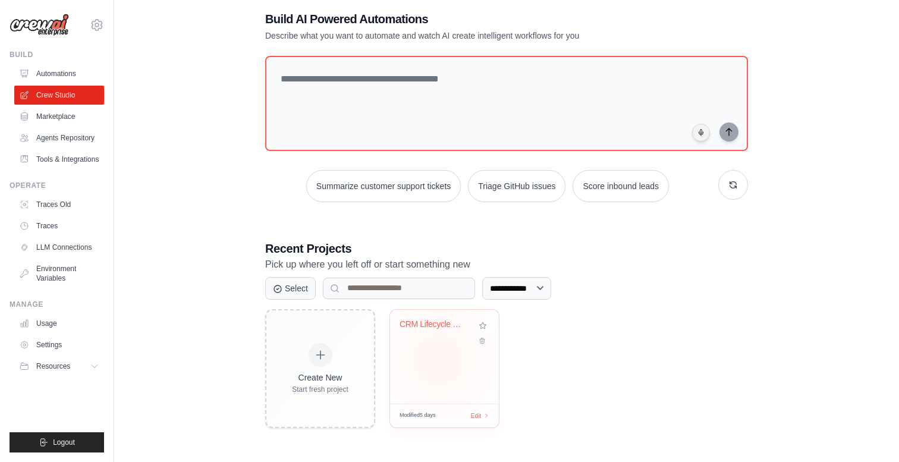 This screenshot has height=462, width=899. What do you see at coordinates (59, 74) in the screenshot?
I see `a: Automations` at bounding box center [59, 74].